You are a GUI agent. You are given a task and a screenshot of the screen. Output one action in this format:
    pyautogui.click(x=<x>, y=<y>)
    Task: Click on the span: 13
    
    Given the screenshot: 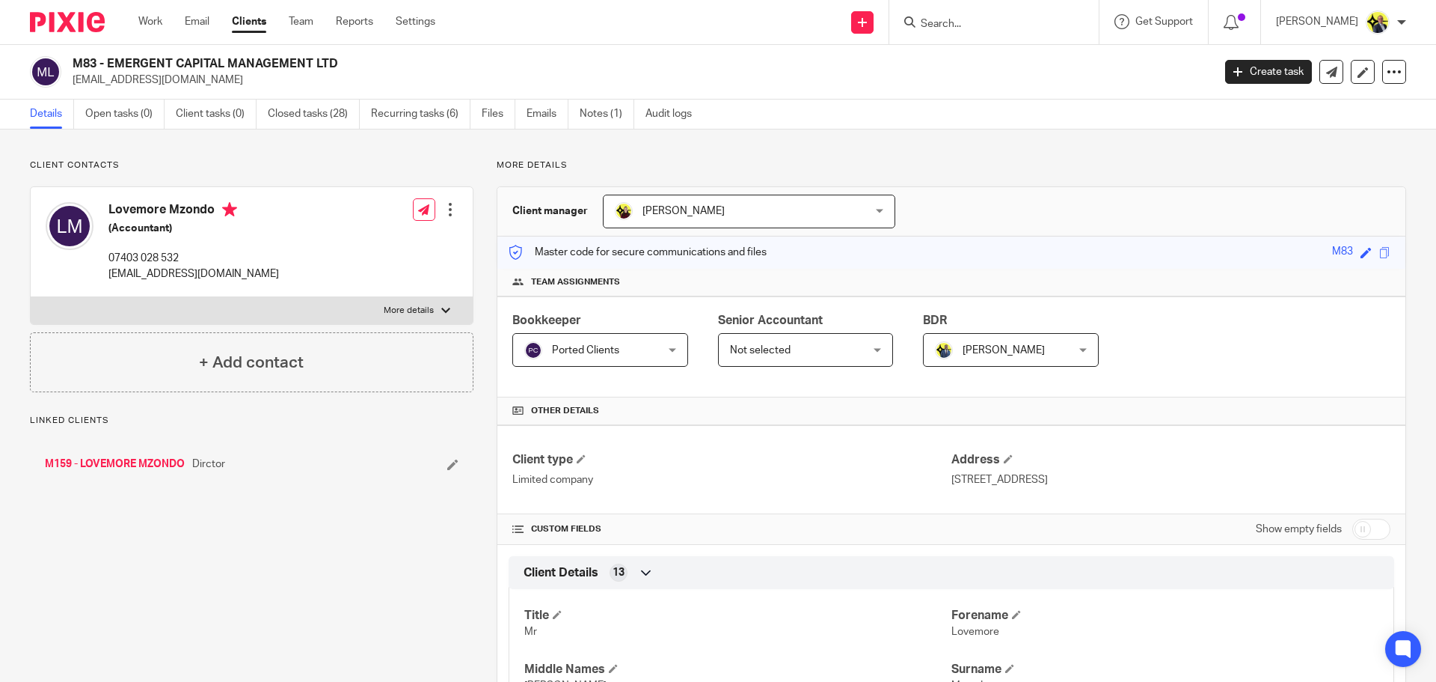 What is the action you would take?
    pyautogui.click(x=619, y=572)
    